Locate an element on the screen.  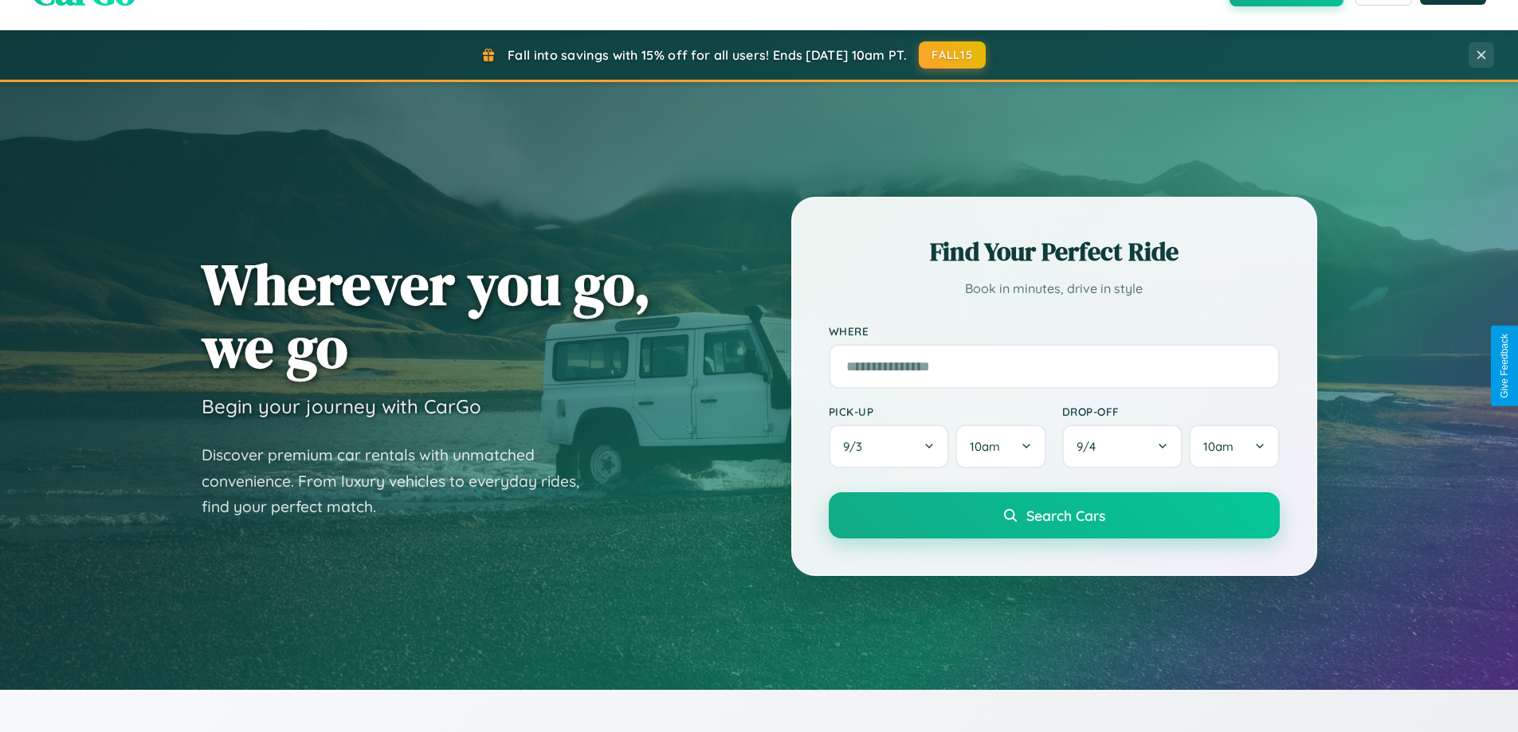
button: 9/3 is located at coordinates (889, 446).